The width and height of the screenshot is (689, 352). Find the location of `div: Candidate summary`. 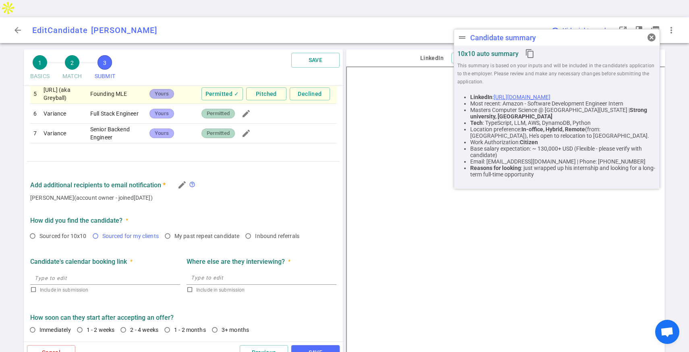

div: Candidate summary is located at coordinates (503, 37).